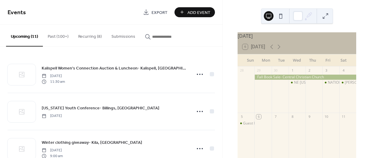 The height and width of the screenshot is (158, 371). Describe the element at coordinates (310, 70) in the screenshot. I see `div: 2` at that location.